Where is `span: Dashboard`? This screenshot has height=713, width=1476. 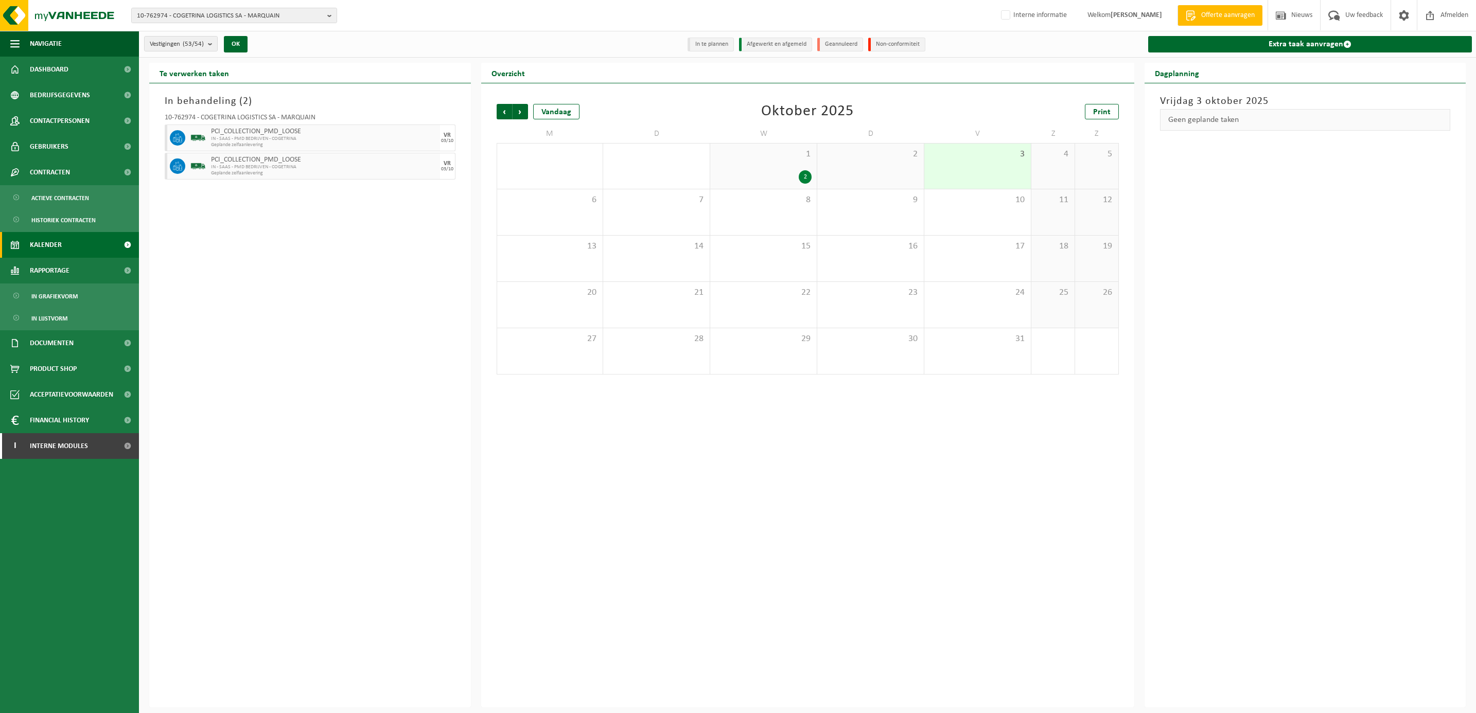 span: Dashboard is located at coordinates (49, 69).